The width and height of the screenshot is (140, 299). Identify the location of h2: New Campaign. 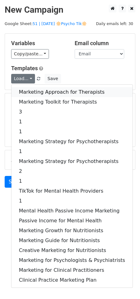
(70, 10).